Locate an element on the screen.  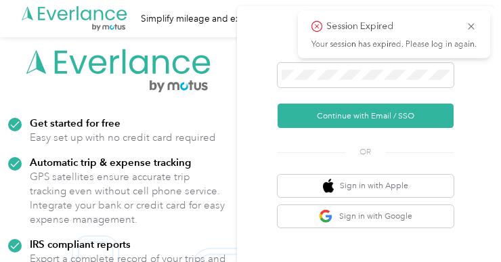
strong: Get started for free is located at coordinates (75, 123).